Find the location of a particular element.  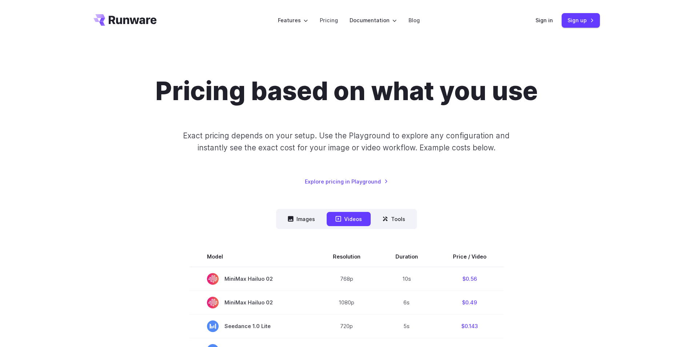

a: Pricing is located at coordinates (329, 20).